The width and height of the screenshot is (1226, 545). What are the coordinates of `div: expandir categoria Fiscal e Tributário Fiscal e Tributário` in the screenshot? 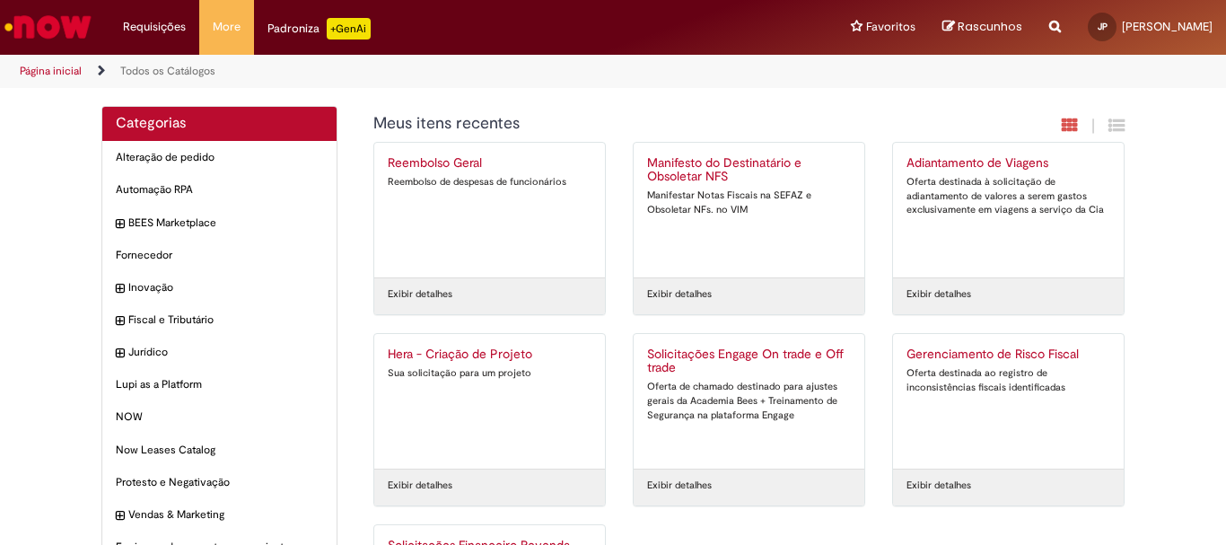 It's located at (219, 319).